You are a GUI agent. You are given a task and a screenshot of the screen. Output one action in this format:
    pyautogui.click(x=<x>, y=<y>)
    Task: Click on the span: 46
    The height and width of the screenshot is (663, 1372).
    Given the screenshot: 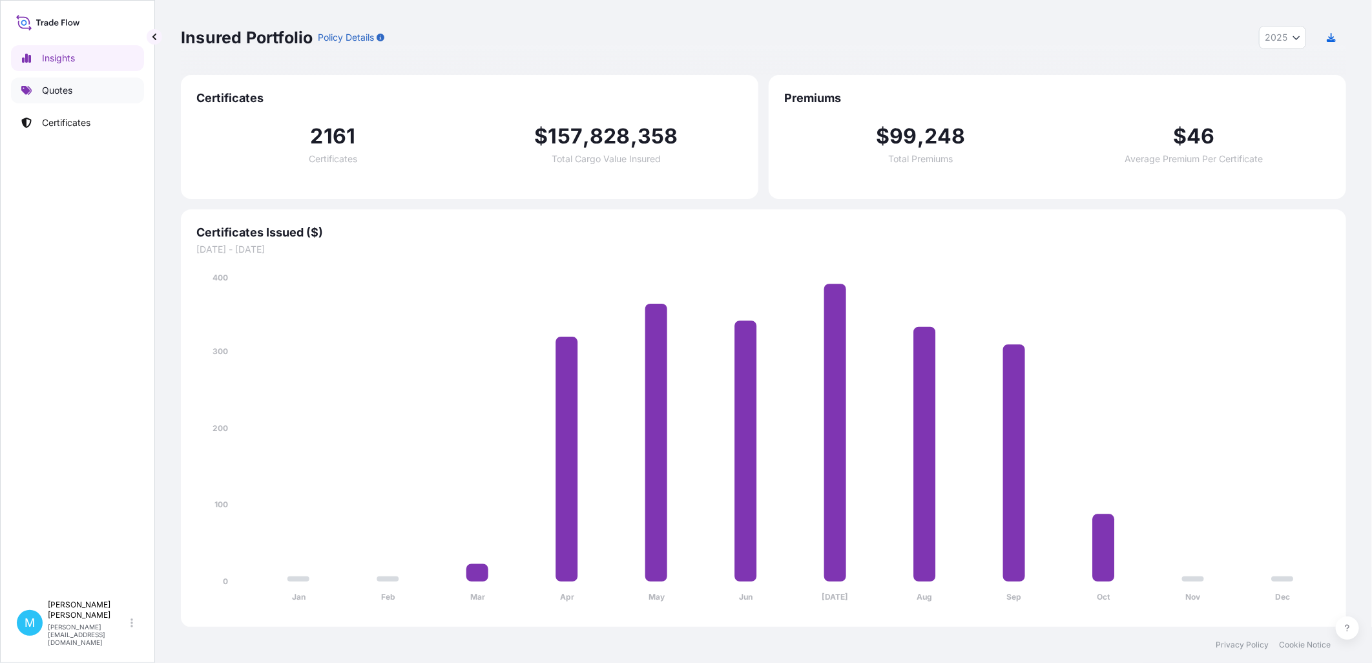 What is the action you would take?
    pyautogui.click(x=1200, y=136)
    